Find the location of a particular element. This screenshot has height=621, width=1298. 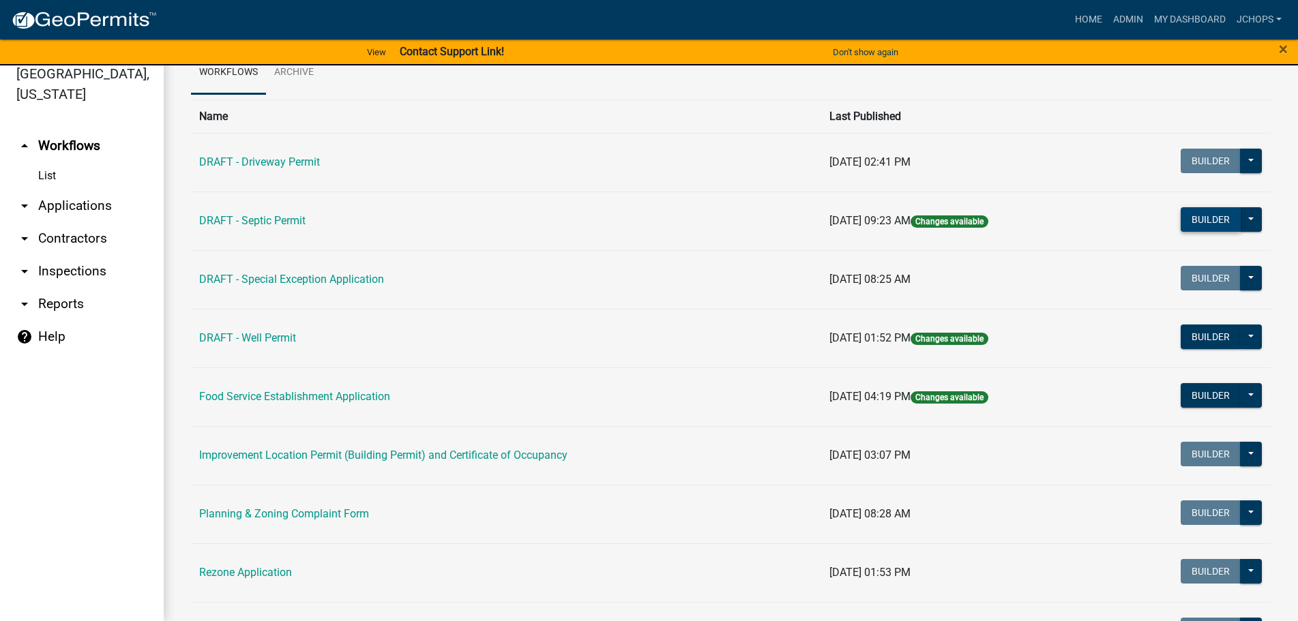

th: Name is located at coordinates (506, 116).